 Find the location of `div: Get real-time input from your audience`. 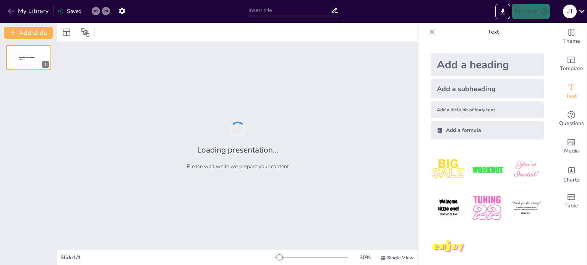

div: Get real-time input from your audience is located at coordinates (571, 119).